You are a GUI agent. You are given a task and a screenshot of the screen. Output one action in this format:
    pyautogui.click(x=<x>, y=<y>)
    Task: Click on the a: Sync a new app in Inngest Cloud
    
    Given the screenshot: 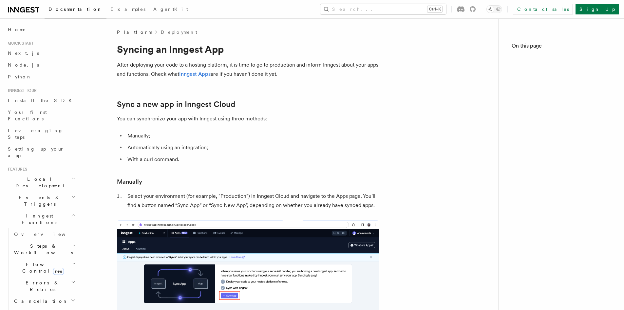 What is the action you would take?
    pyautogui.click(x=176, y=104)
    